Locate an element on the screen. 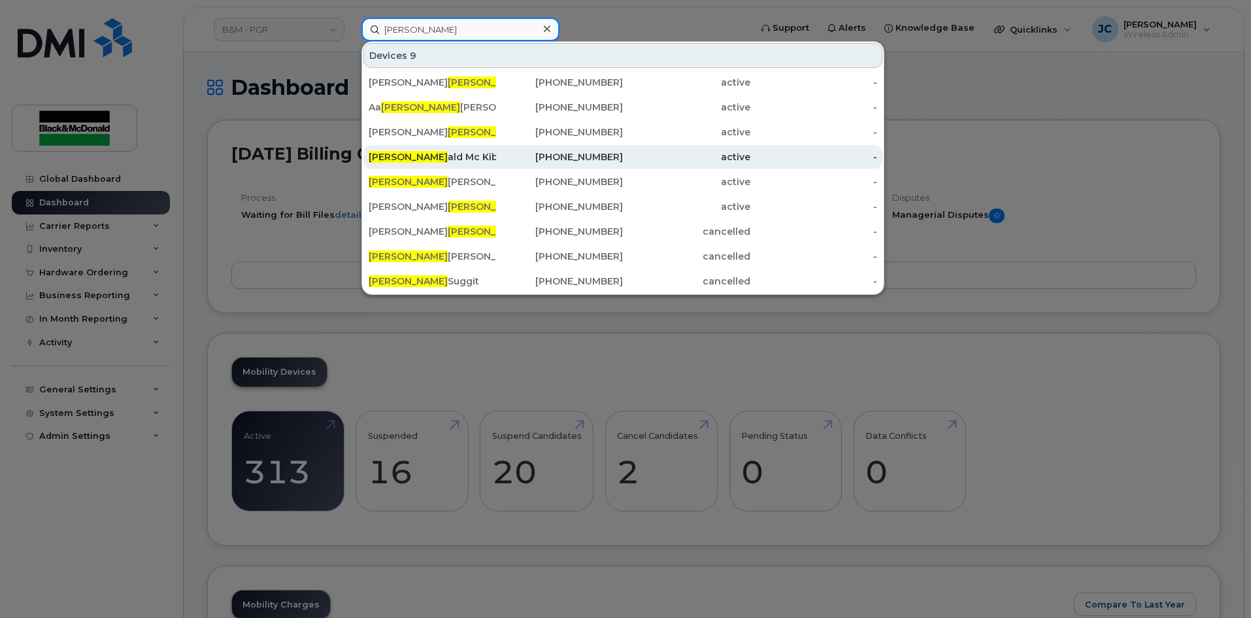  div: Devices is located at coordinates (623, 56).